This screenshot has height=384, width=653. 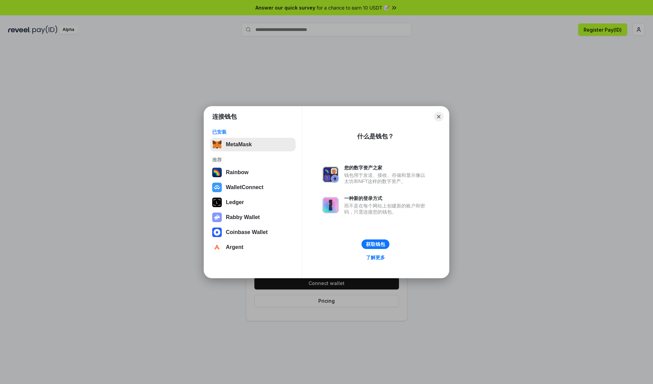 What do you see at coordinates (246, 232) in the screenshot?
I see `div: Coinbase Wallet` at bounding box center [246, 232].